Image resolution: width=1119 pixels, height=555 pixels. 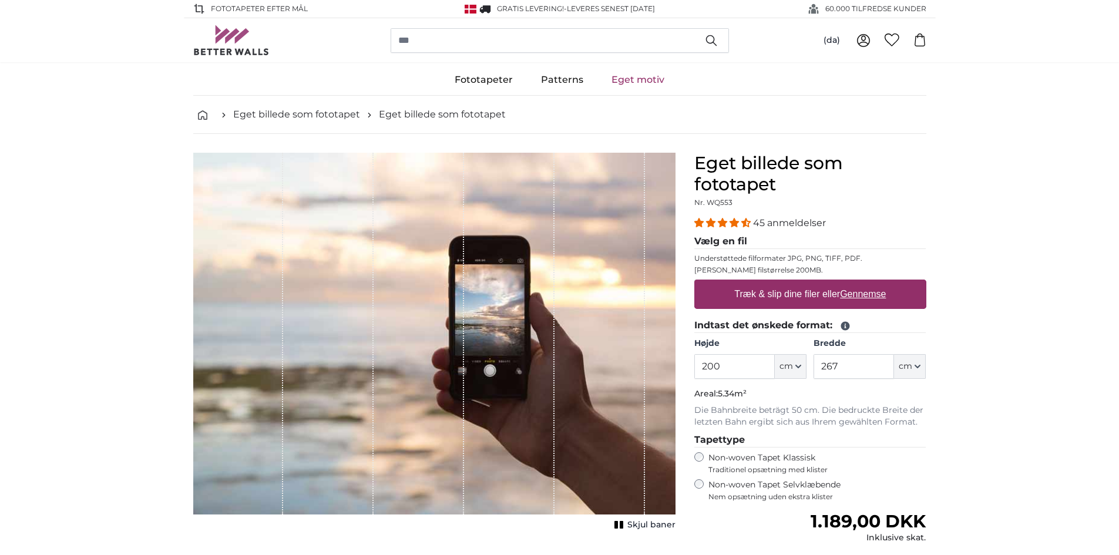 I want to click on img: Danmark, so click(x=470, y=9).